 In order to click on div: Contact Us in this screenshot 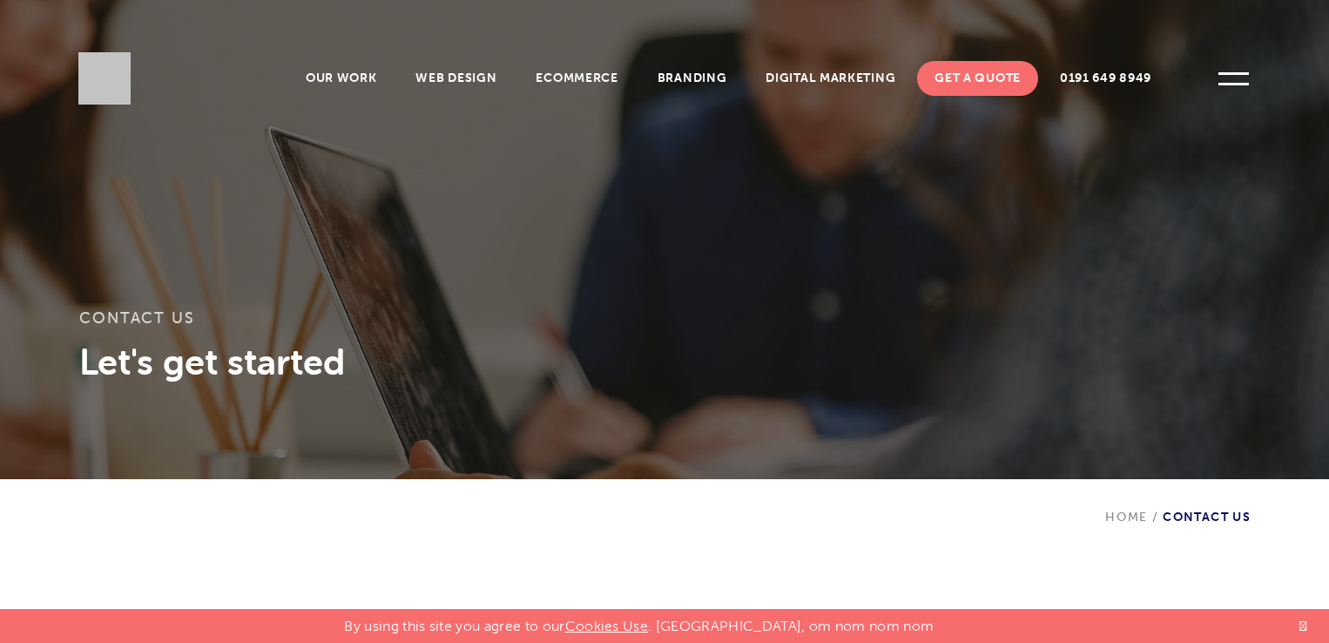, I will do `click(1178, 502)`.